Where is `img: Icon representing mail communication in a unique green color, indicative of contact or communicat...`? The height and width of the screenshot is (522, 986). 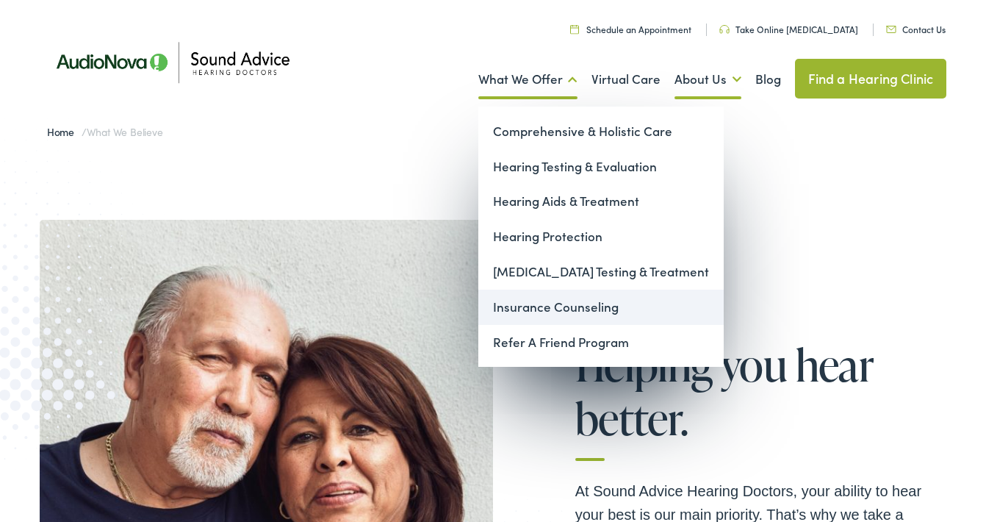
img: Icon representing mail communication in a unique green color, indicative of contact or communicat... is located at coordinates (892, 29).